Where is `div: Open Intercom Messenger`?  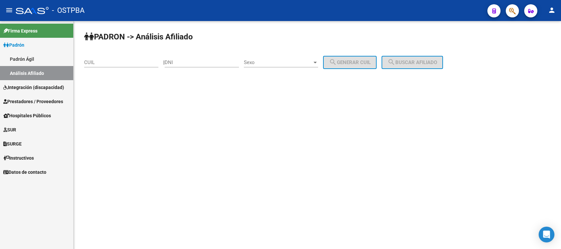
div: Open Intercom Messenger is located at coordinates (547, 235).